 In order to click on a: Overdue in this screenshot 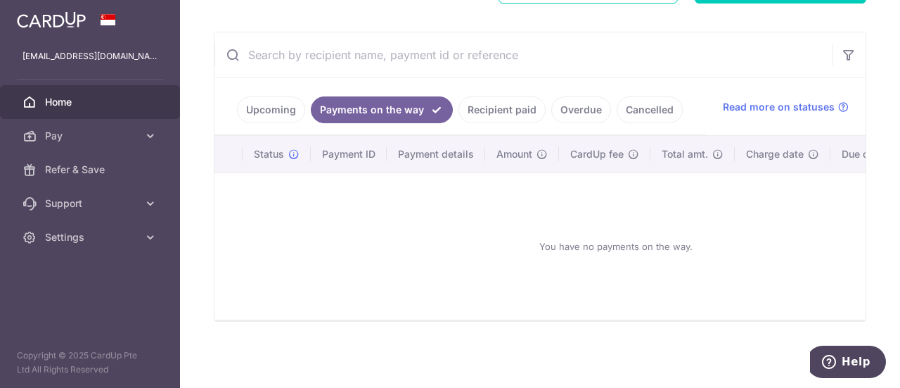, I will do `click(581, 110)`.